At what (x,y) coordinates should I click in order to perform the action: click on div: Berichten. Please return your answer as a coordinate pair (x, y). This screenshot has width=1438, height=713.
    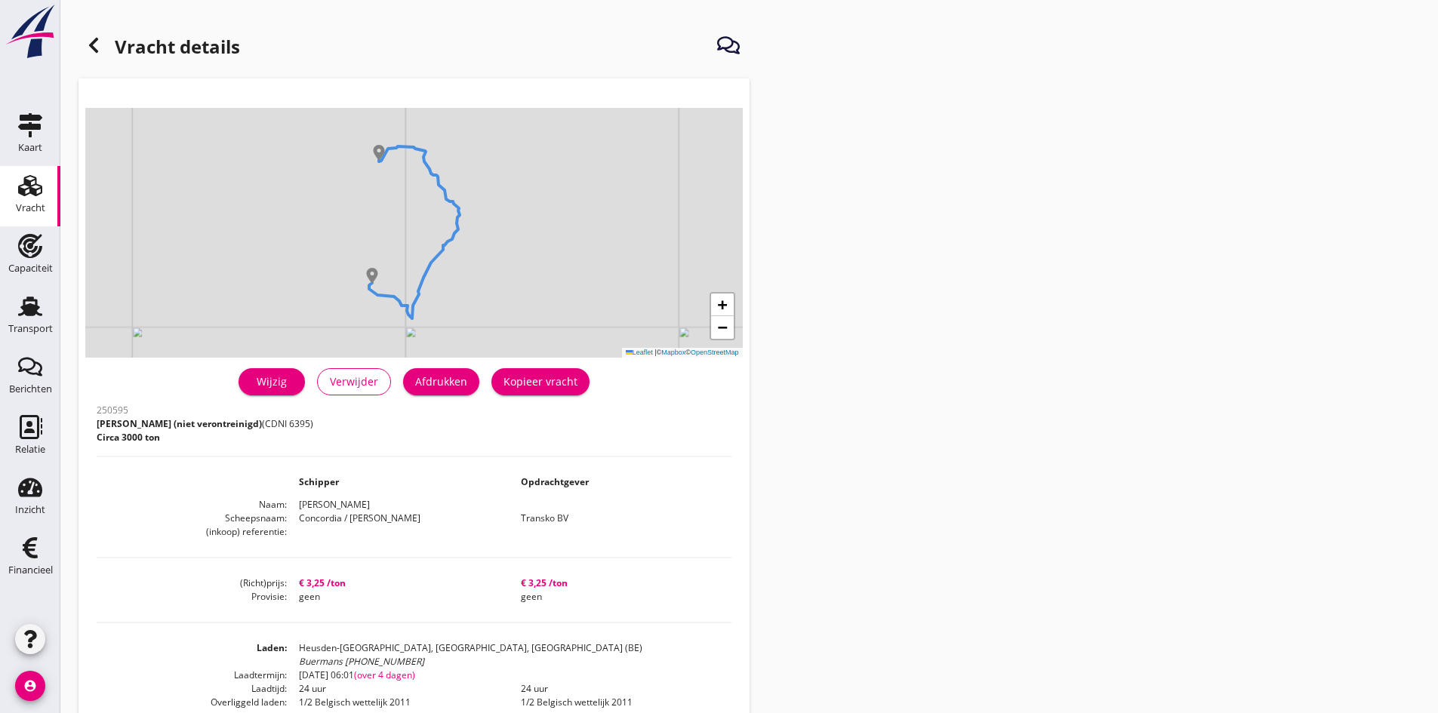
    Looking at the image, I should click on (30, 389).